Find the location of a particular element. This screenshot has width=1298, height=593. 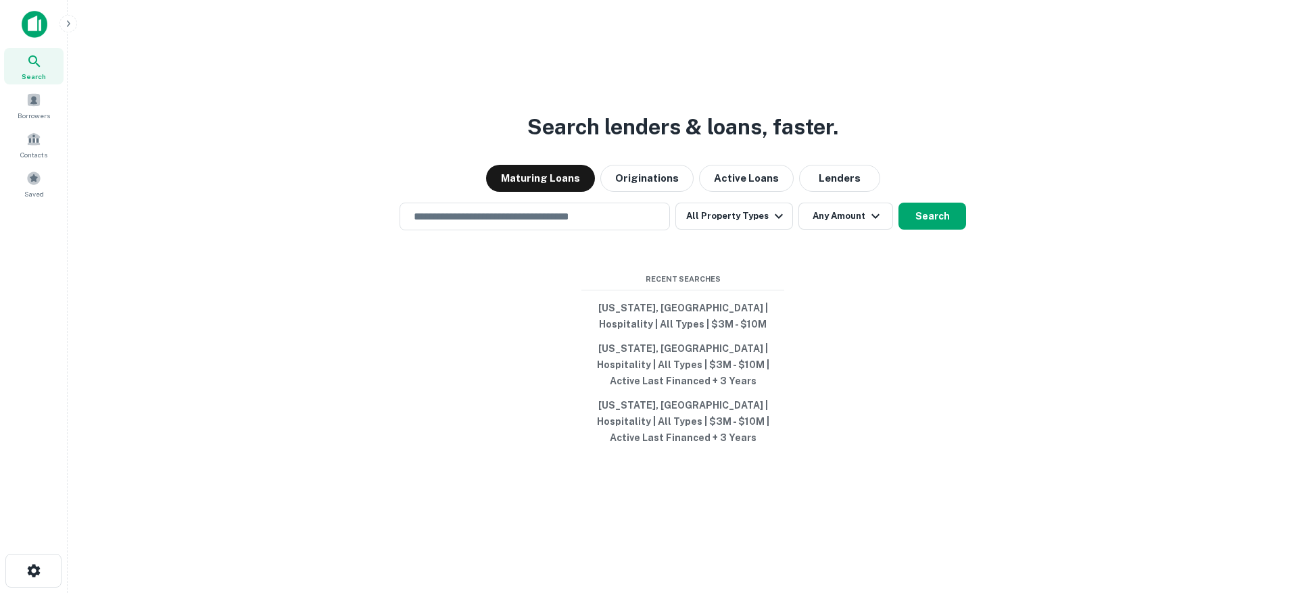

span: Contacts is located at coordinates (34, 155).